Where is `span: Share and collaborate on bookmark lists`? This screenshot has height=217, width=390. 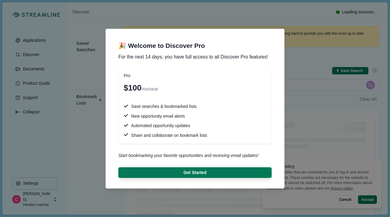 span: Share and collaborate on bookmark lists is located at coordinates (169, 135).